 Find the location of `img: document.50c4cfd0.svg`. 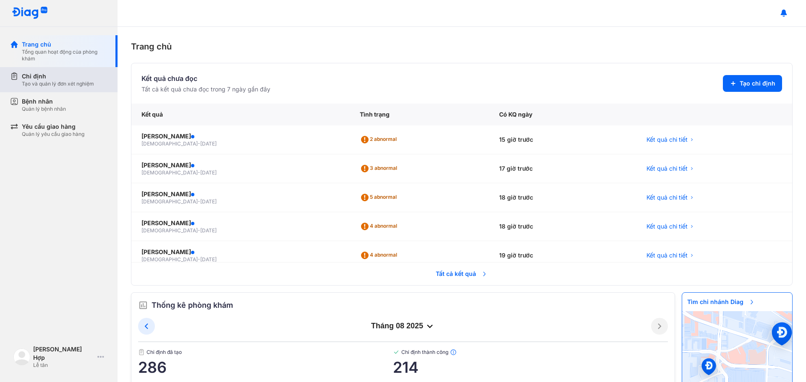

img: document.50c4cfd0.svg is located at coordinates (141, 353).